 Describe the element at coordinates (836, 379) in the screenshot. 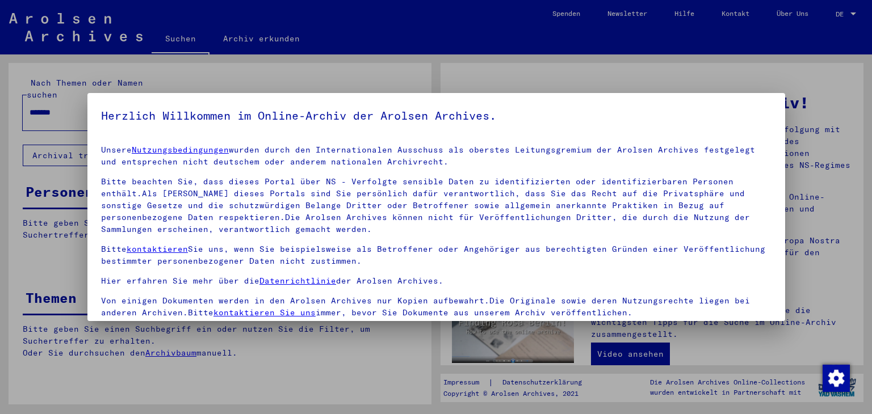

I see `img: Zmiana zgody` at that location.